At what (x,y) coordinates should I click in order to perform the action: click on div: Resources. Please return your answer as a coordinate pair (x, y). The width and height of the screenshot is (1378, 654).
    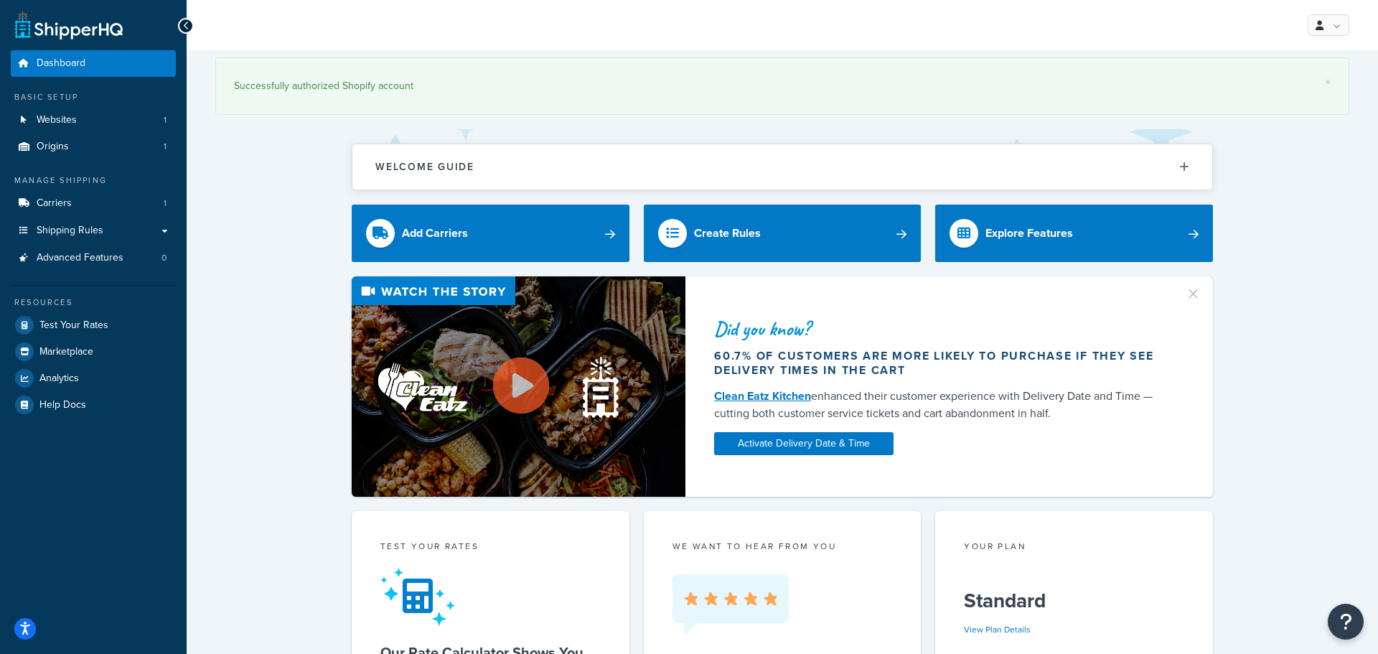
    Looking at the image, I should click on (93, 302).